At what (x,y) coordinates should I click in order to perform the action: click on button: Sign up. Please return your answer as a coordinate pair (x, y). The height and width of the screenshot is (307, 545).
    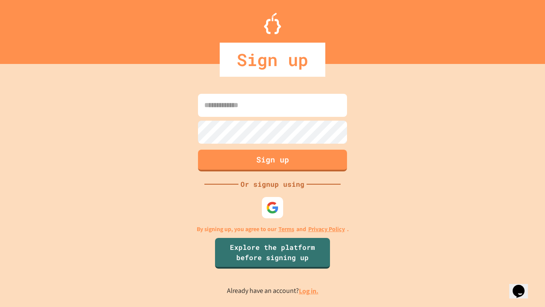
    Looking at the image, I should click on (272, 160).